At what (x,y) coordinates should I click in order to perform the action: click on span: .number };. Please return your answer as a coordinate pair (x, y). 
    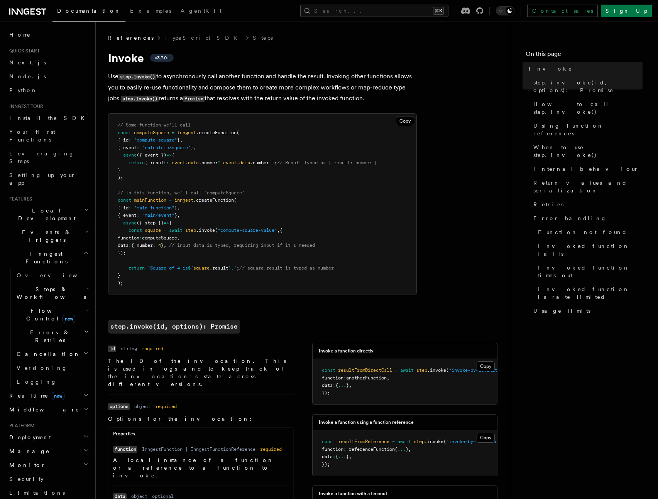
    Looking at the image, I should click on (264, 163).